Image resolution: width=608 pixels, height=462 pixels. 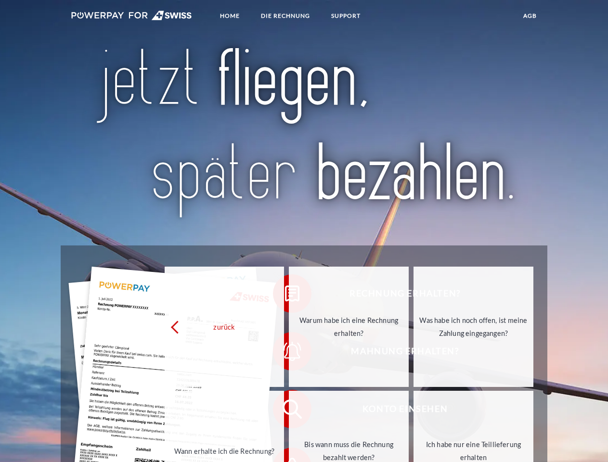 I want to click on img: title-swiss_de.svg, so click(x=304, y=134).